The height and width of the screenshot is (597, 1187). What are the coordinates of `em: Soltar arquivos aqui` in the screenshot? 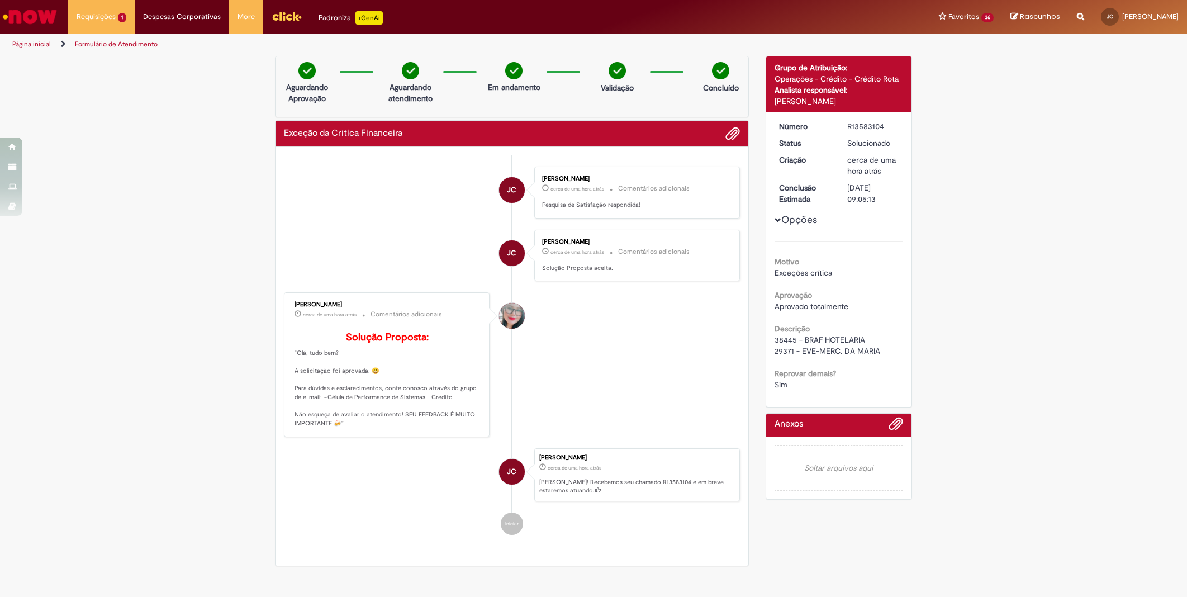 It's located at (839, 468).